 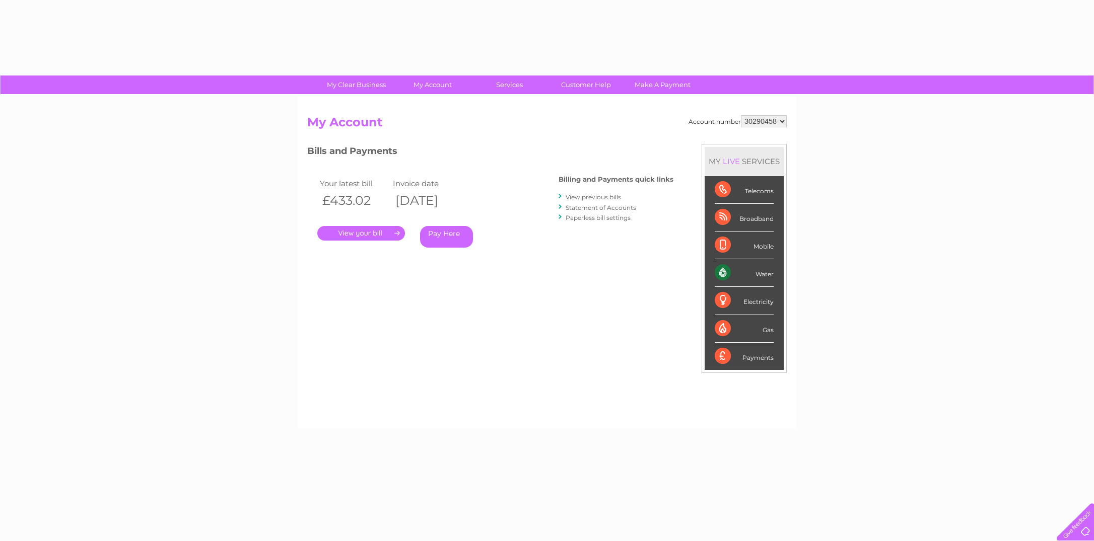 I want to click on div: Gas, so click(x=744, y=329).